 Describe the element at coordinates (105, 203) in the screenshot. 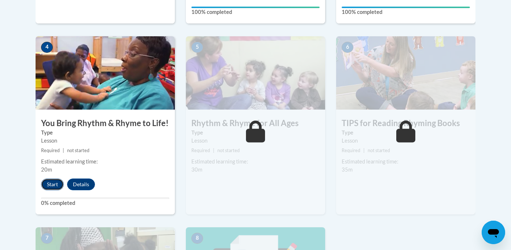

I see `label: 0% completed` at that location.